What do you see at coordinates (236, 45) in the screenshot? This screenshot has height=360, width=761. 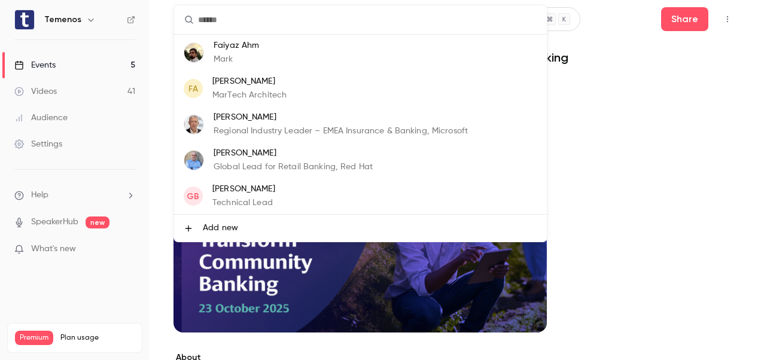 I see `p: Faiyaz Ahm` at bounding box center [236, 45].